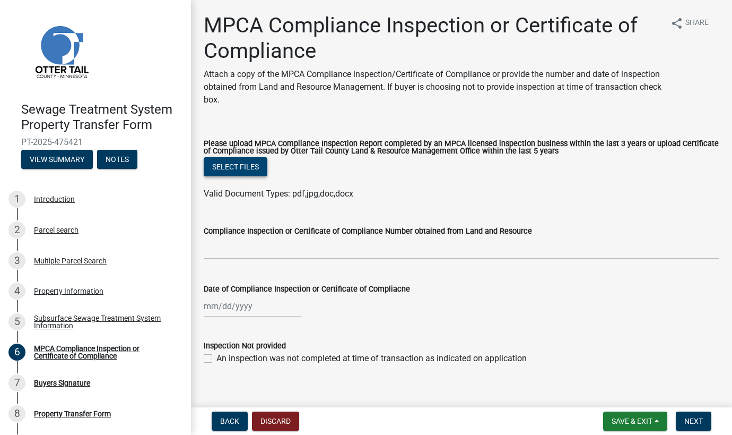 The width and height of the screenshot is (732, 435). Describe the element at coordinates (102, 117) in the screenshot. I see `h4: Sewage Treatment System Property Transfer Form` at that location.